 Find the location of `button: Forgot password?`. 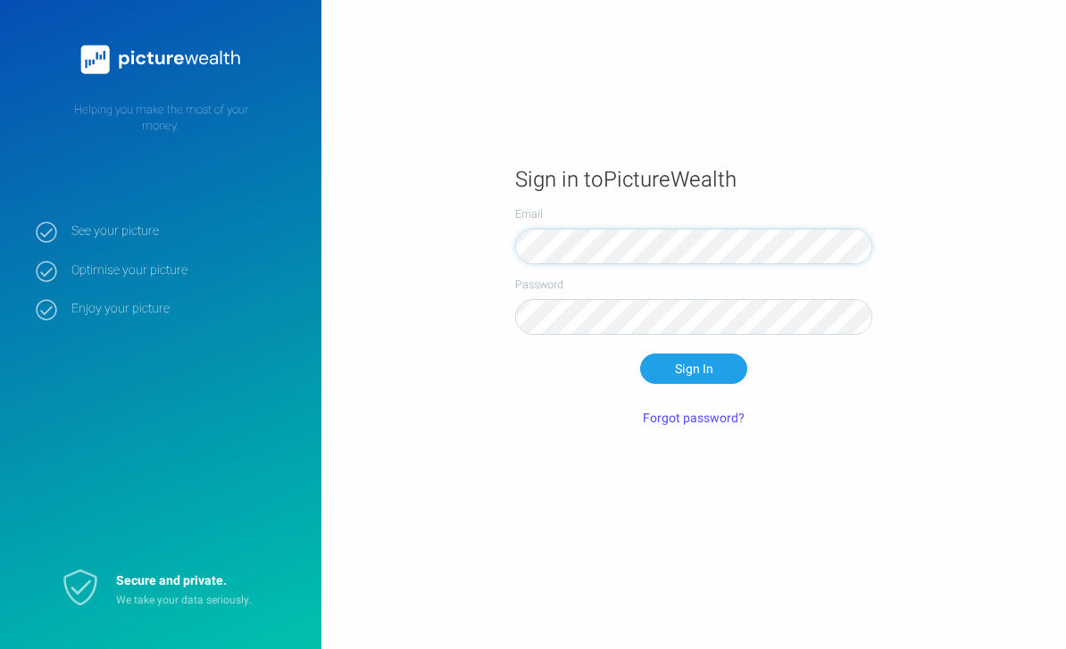

button: Forgot password? is located at coordinates (694, 418).